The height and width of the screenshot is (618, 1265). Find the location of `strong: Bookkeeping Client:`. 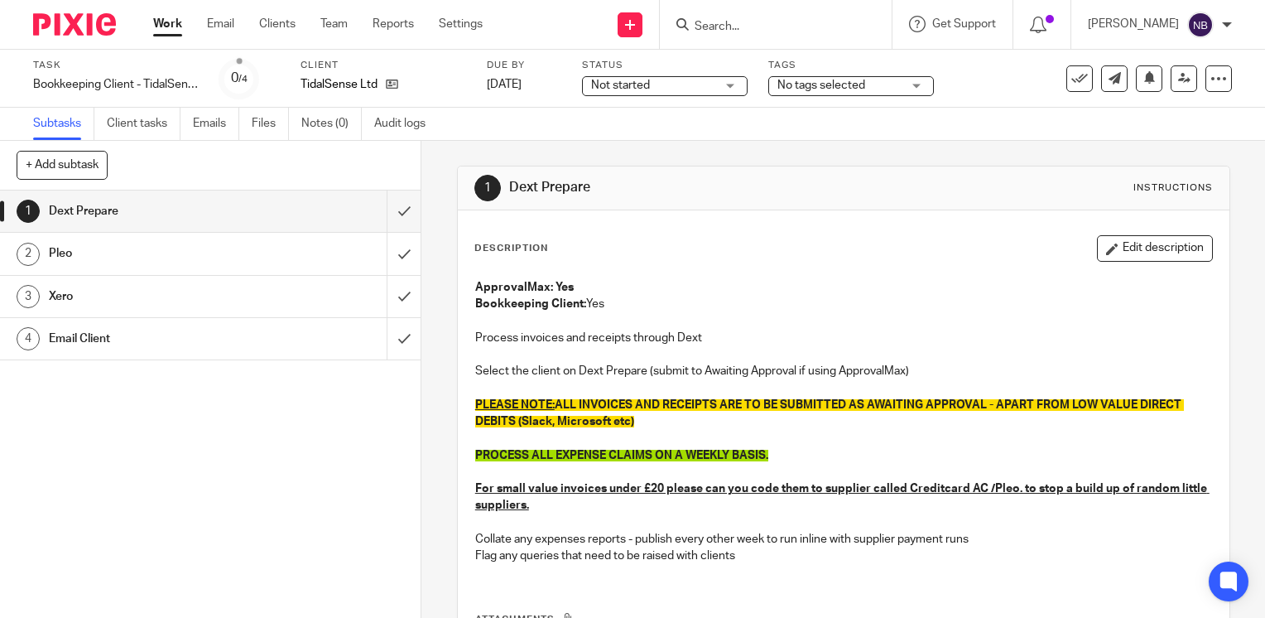

strong: Bookkeeping Client: is located at coordinates (531, 304).